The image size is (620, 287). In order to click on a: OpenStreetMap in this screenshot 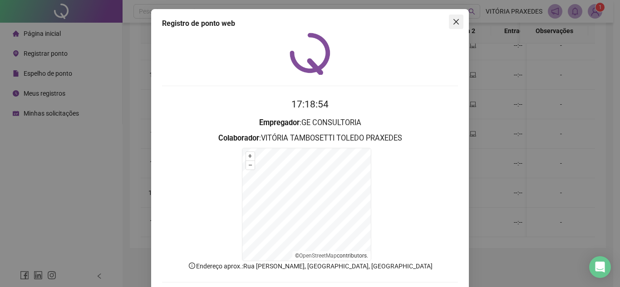, I will do `click(318, 256)`.